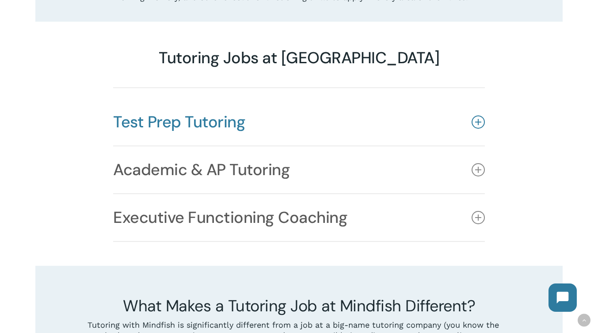  I want to click on a: Executive Functioning Coaching, so click(299, 217).